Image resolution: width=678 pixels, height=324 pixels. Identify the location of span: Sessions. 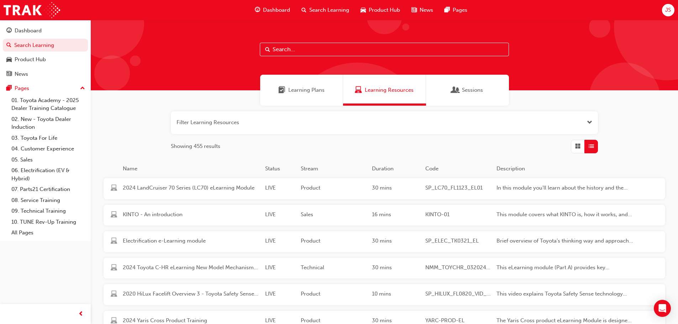
(472, 90).